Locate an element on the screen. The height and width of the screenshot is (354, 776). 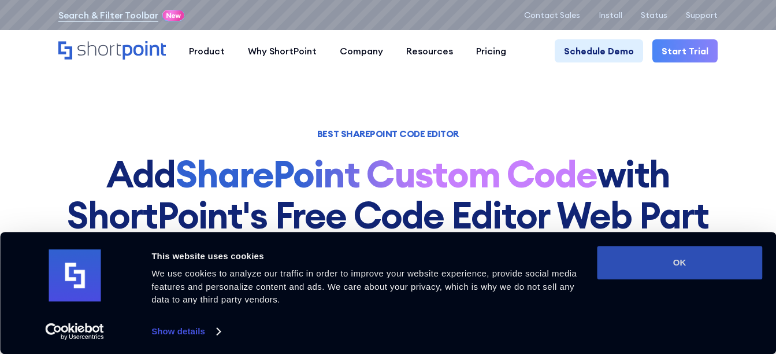
button: OK is located at coordinates (679, 262).